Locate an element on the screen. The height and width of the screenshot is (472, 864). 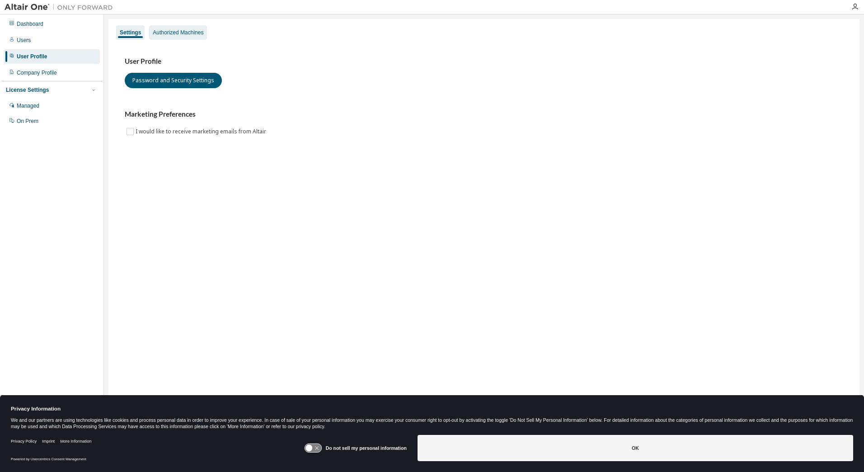
h3: Marketing Preferences is located at coordinates (484, 114).